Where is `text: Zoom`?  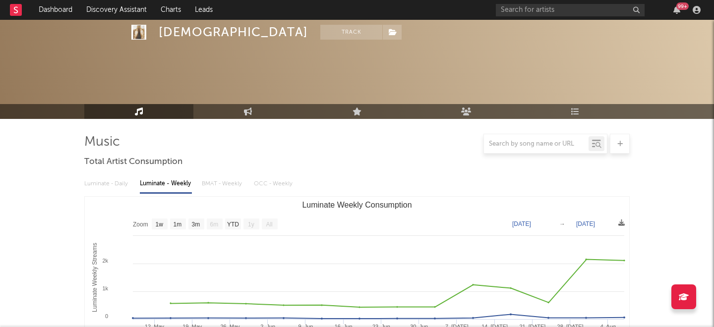
text: Zoom is located at coordinates (140, 225).